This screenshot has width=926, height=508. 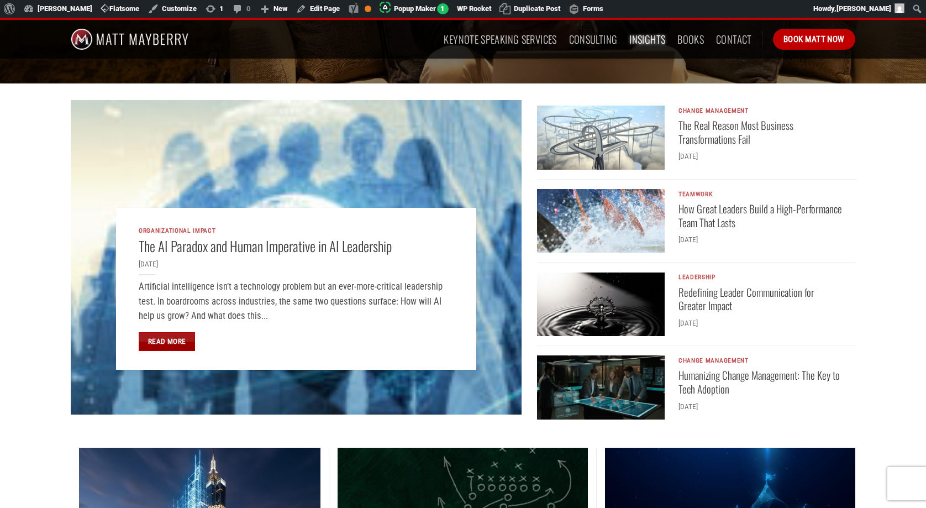 I want to click on p: Artificial intelligence isn’t a technology problem but an ever-more-critical leadership test. In ..., so click(x=296, y=302).